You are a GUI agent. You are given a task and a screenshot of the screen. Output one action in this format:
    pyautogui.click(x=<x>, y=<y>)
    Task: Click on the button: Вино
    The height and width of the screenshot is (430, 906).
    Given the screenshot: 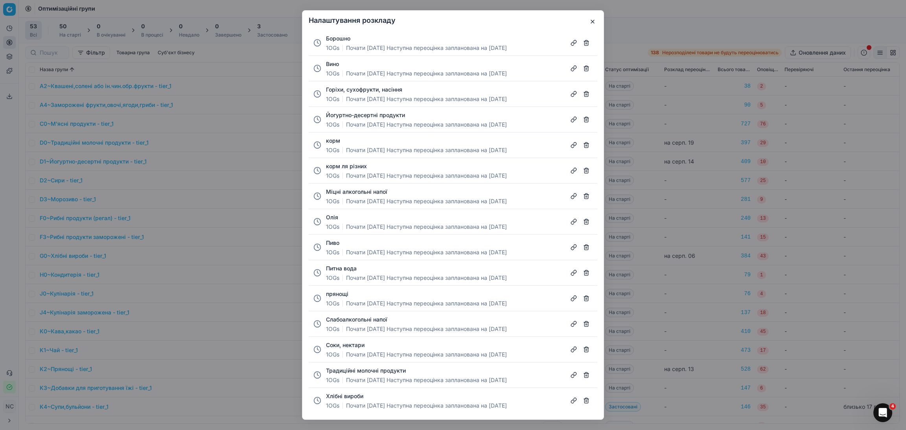 What is the action you would take?
    pyautogui.click(x=332, y=64)
    